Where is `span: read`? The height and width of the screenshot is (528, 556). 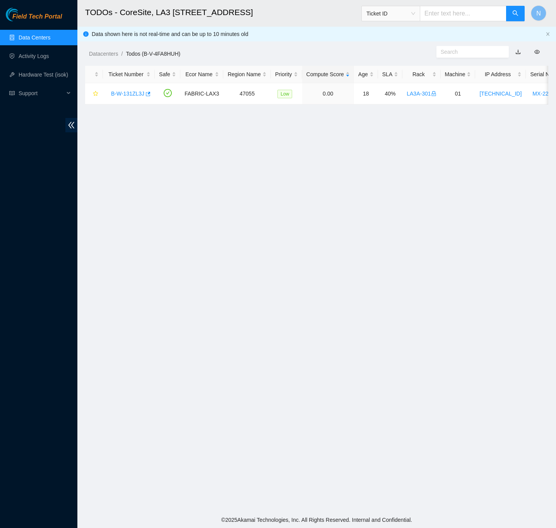 span: read is located at coordinates (12, 93).